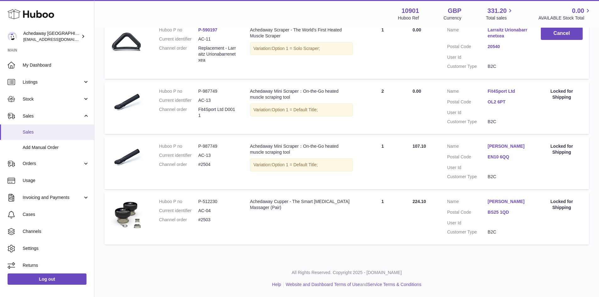  I want to click on span: 331.20, so click(497, 11).